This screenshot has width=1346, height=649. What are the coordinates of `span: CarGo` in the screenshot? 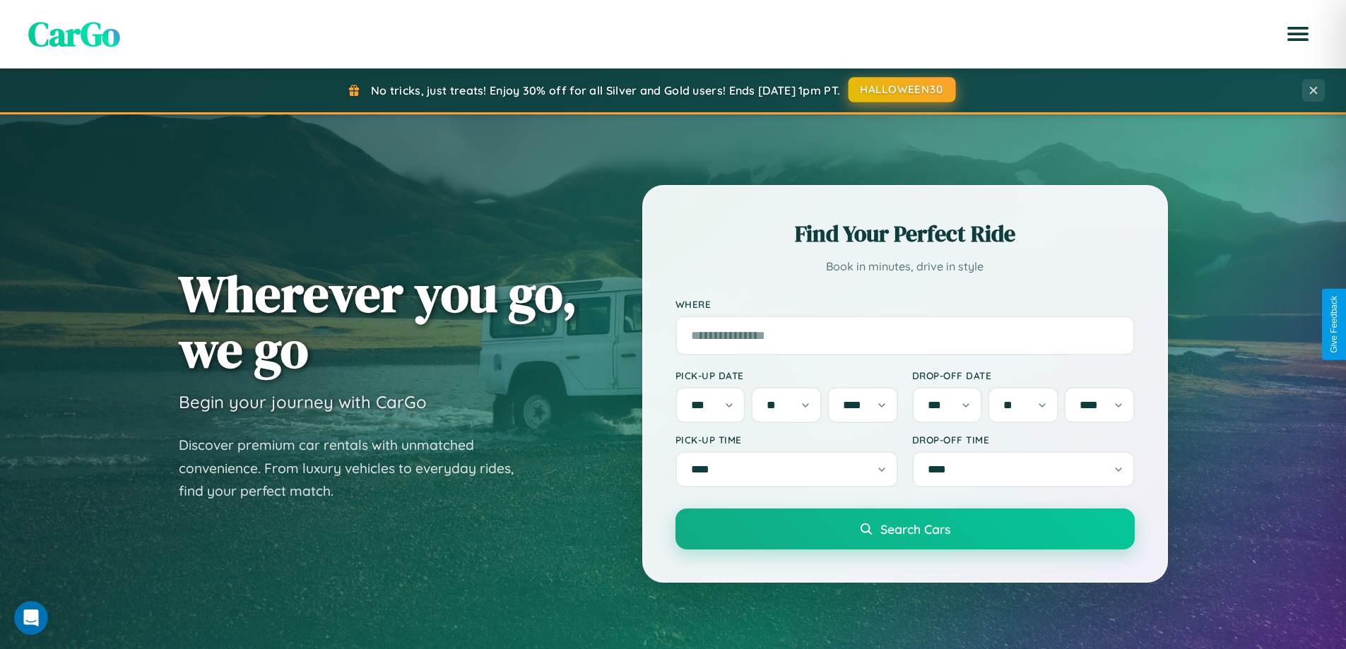 It's located at (74, 34).